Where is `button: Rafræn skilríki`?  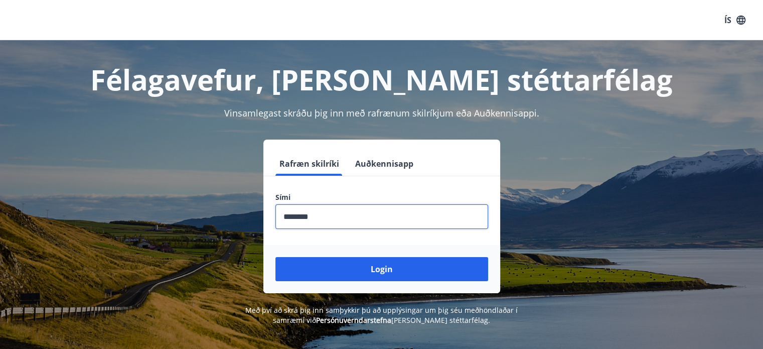
button: Rafræn skilríki is located at coordinates (309, 164).